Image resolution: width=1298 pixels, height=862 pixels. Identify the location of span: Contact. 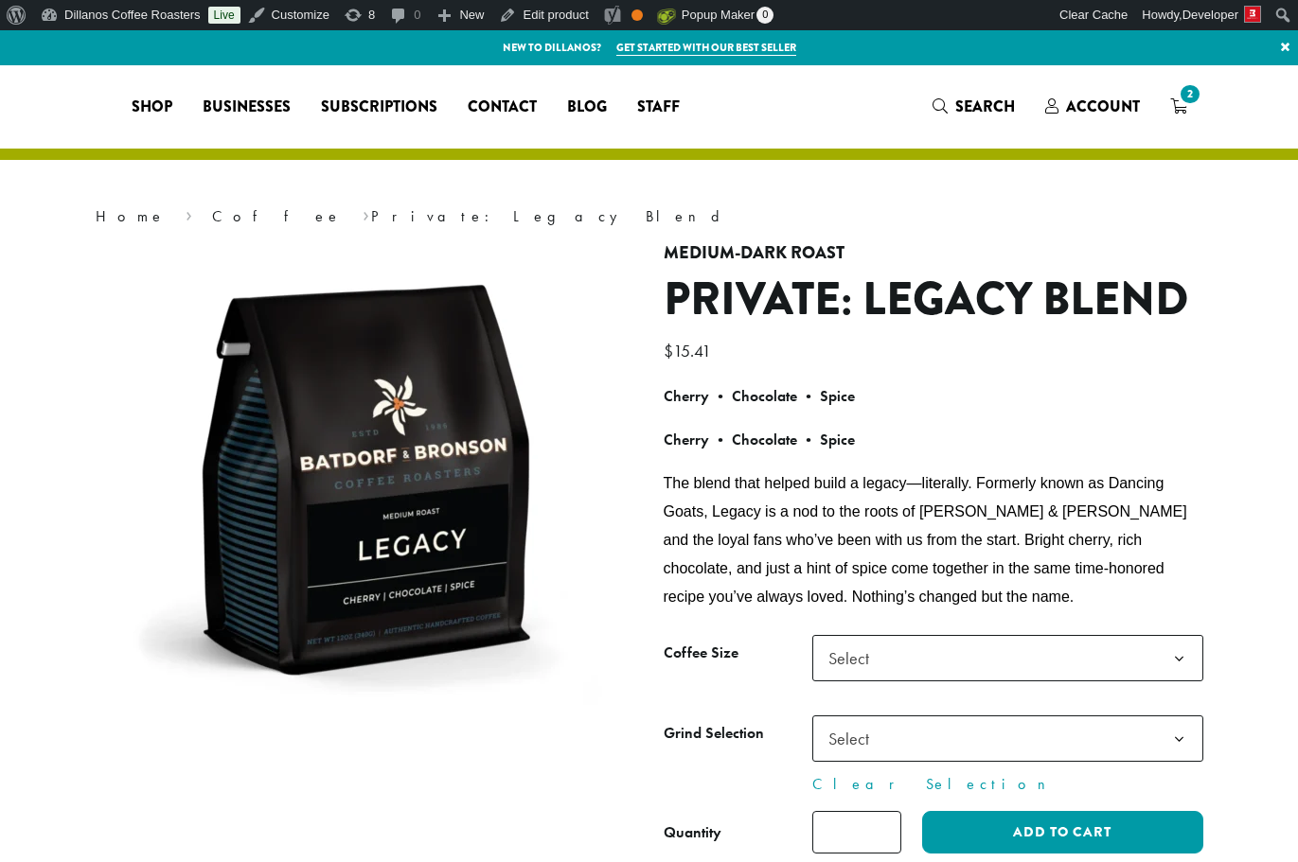
(502, 107).